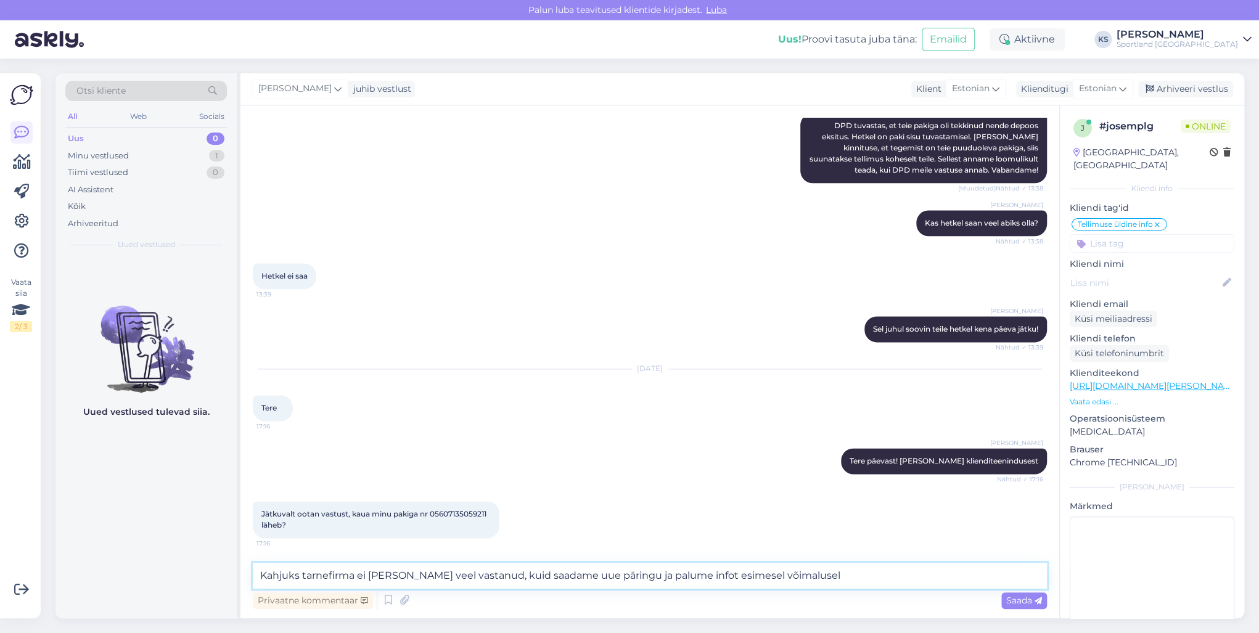 This screenshot has width=1259, height=633. What do you see at coordinates (1152, 264) in the screenshot?
I see `p: Kliendi nimi` at bounding box center [1152, 264].